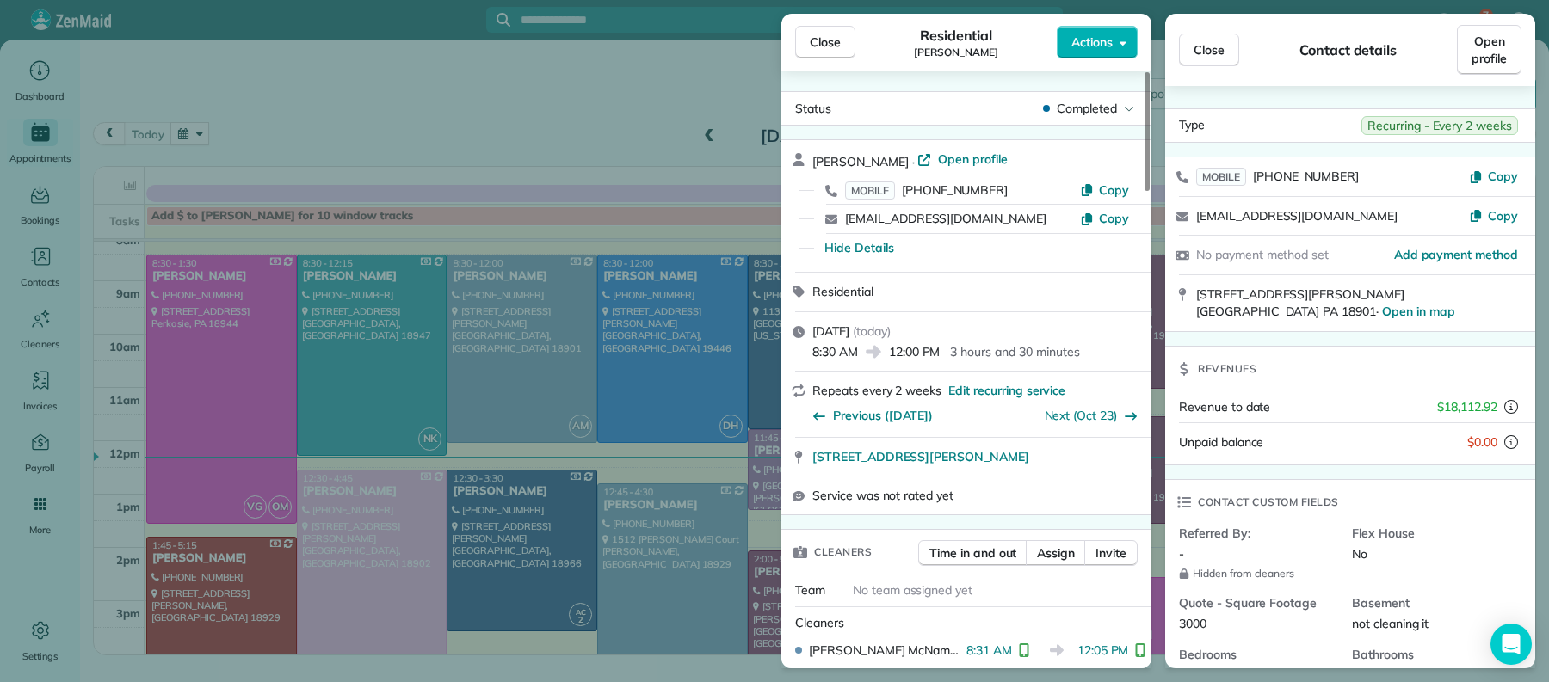 The height and width of the screenshot is (682, 1549). What do you see at coordinates (1456, 255) in the screenshot?
I see `a: Add payment method` at bounding box center [1456, 255].